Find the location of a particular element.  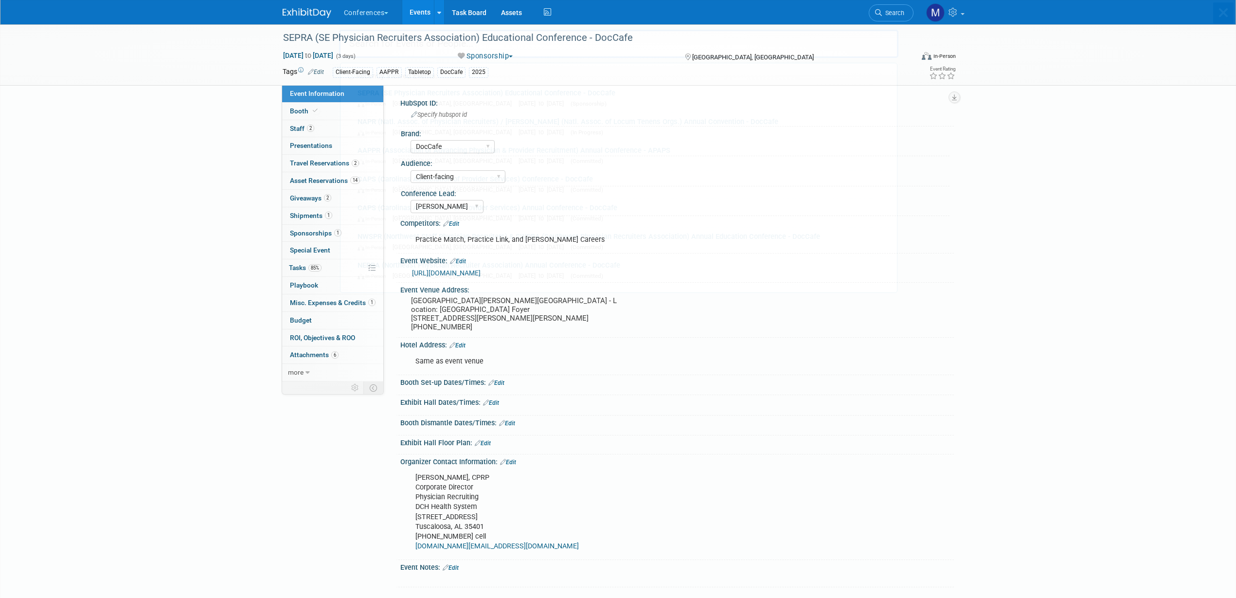

a: CAPS (Carolinas Association of Provider Services) Conference - DocCafe In-Person [GEOGRAPHIC_DATA... is located at coordinates (622, 184).